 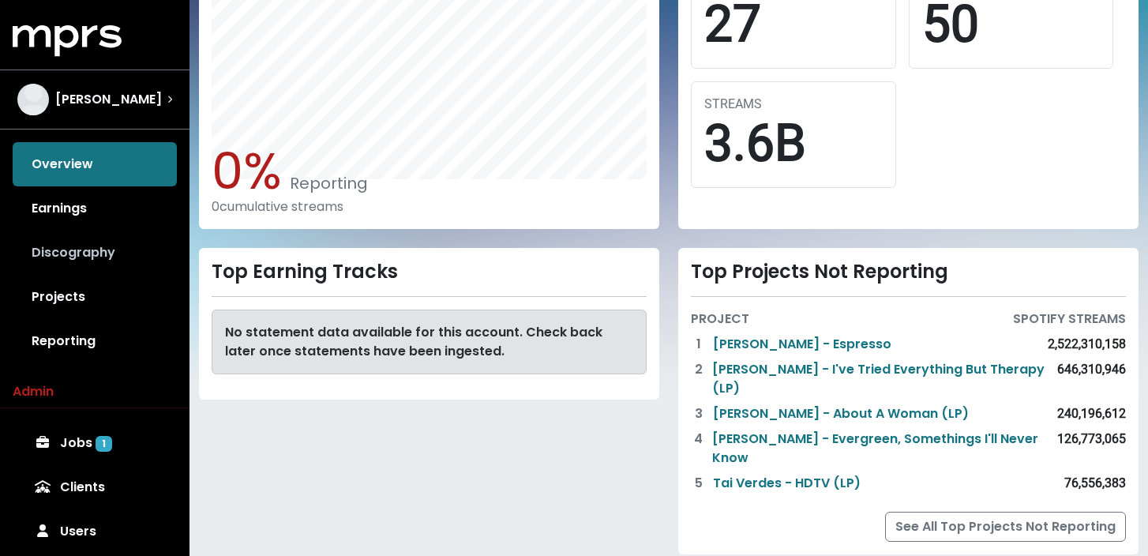 What do you see at coordinates (103, 444) in the screenshot?
I see `span: 1` at bounding box center [103, 444].